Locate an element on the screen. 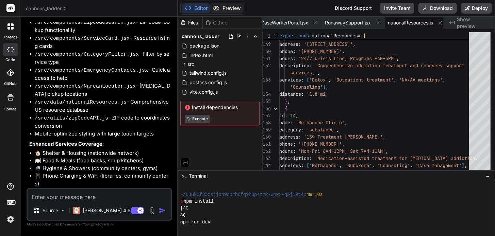  span: pport is located at coordinates (458, 66).